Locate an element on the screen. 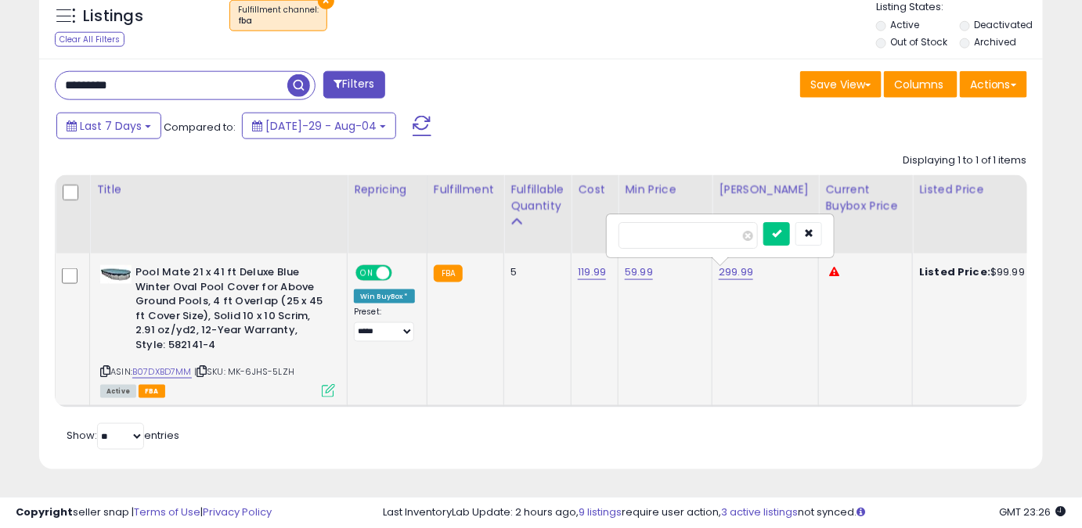  div: Win BuyBox * is located at coordinates (384, 297).